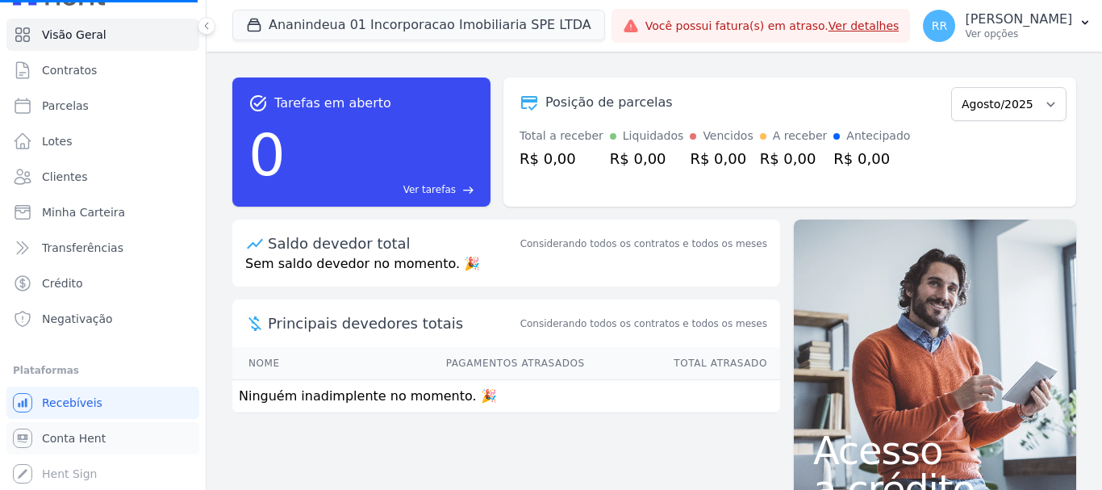 The image size is (1102, 490). Describe the element at coordinates (102, 106) in the screenshot. I see `a: Parcelas` at that location.